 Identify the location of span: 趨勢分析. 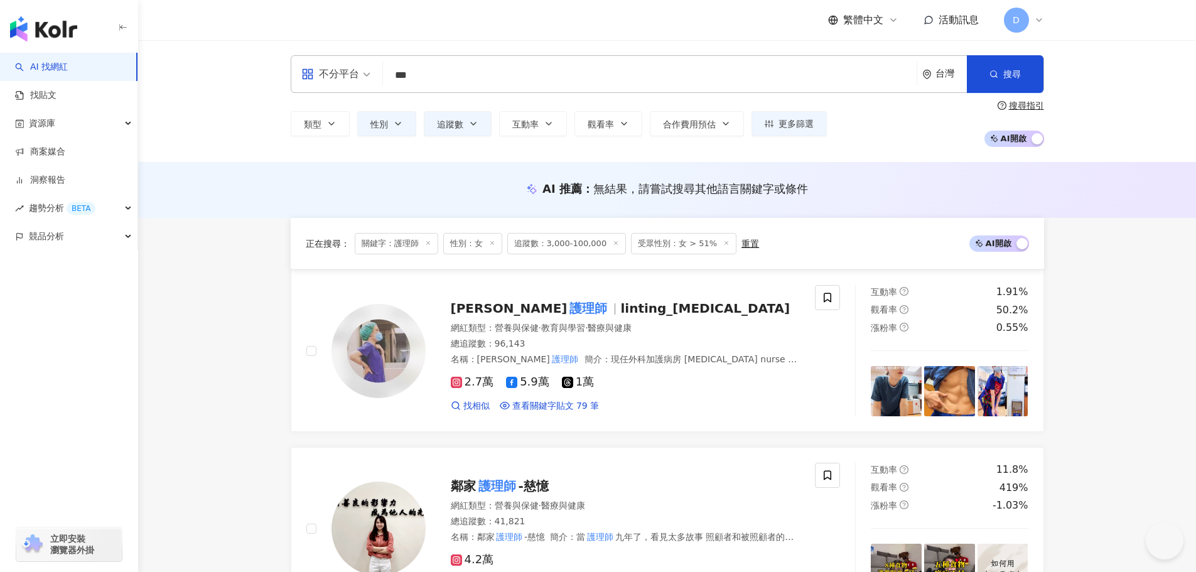
(62, 208).